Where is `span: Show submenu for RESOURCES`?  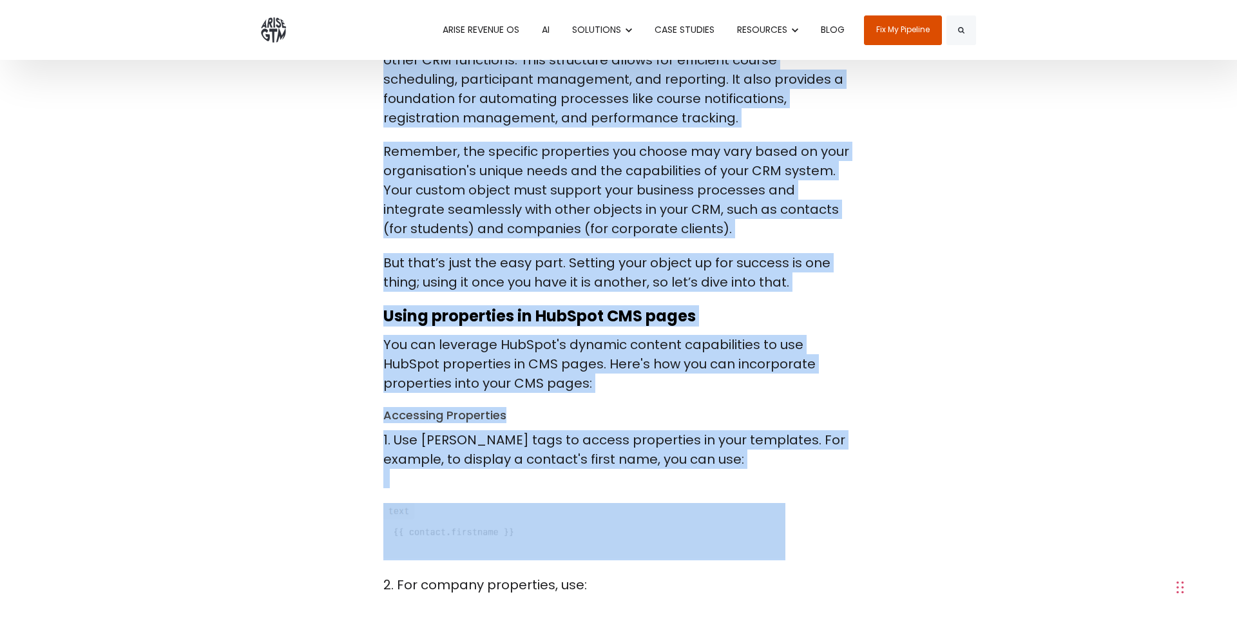
span: Show submenu for RESOURCES is located at coordinates (737, 23).